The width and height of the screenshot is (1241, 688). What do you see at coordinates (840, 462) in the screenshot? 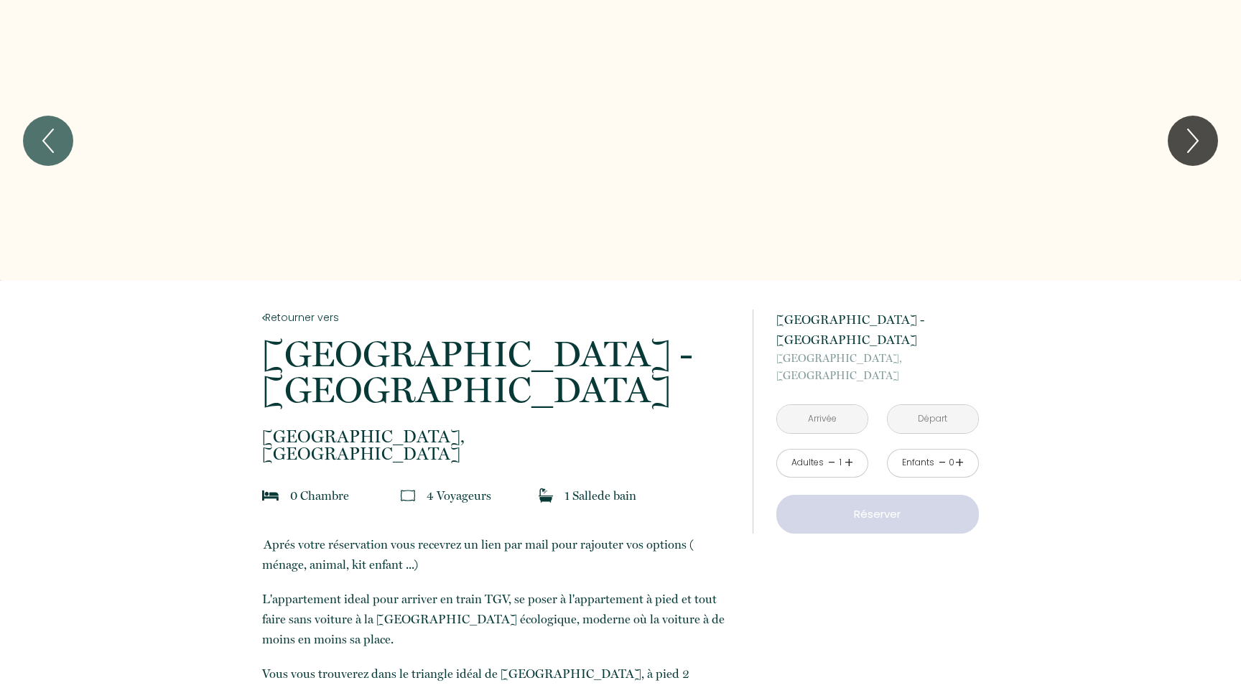
I see `div: 1` at bounding box center [840, 462].